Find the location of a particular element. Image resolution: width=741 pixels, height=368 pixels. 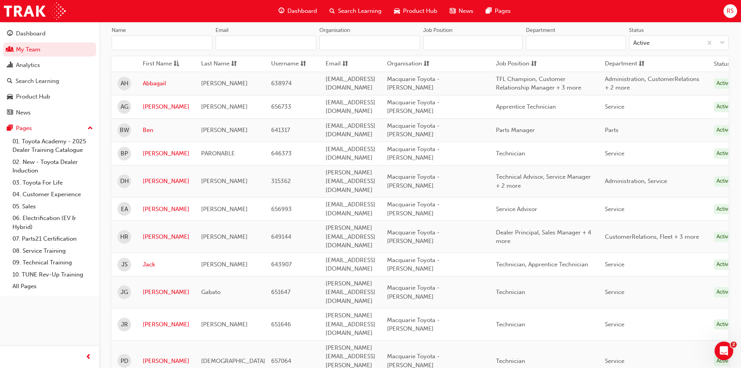

div: Organisation is located at coordinates (335, 30).